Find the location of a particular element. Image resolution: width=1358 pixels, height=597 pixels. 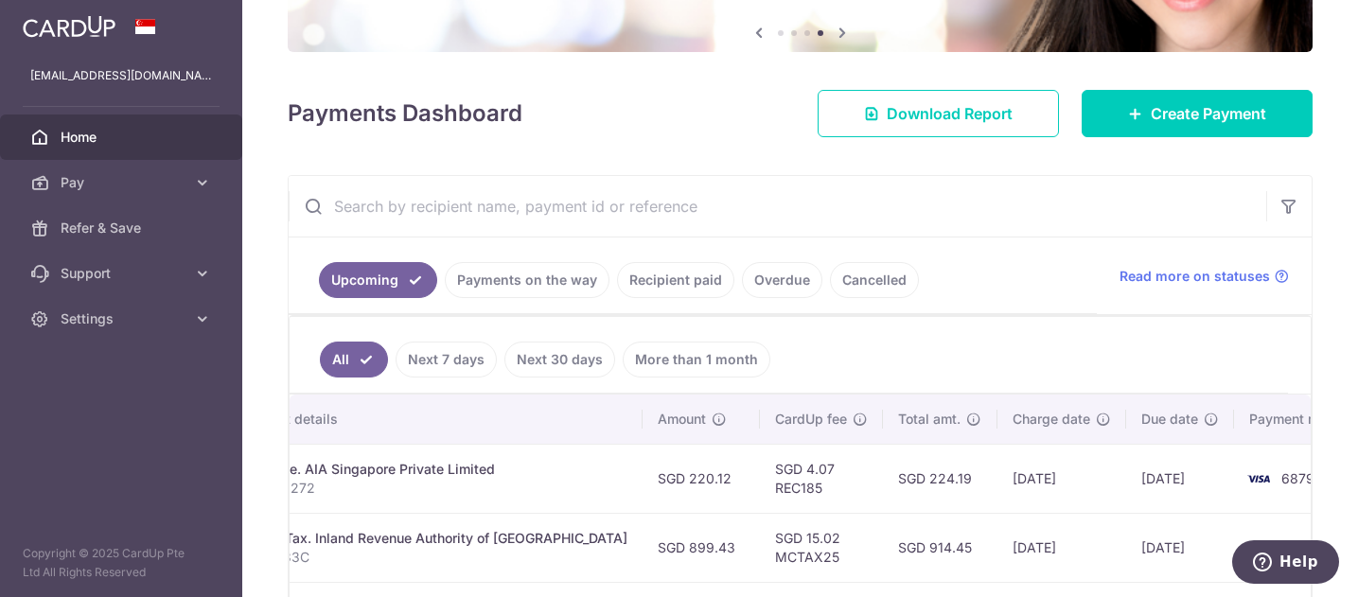

td: SGD 914.45 is located at coordinates (940, 547).